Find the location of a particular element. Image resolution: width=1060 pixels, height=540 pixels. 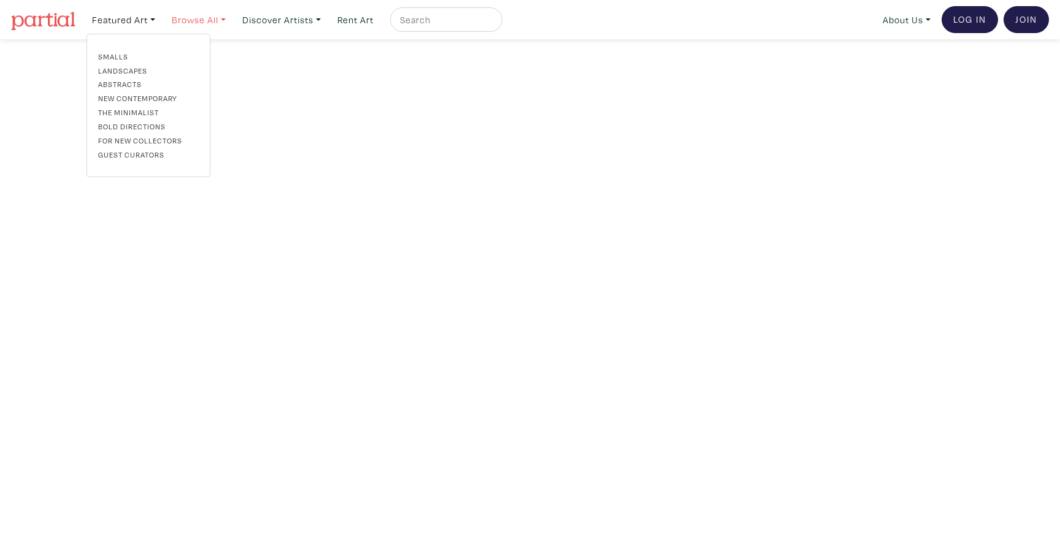

a: Bold Directions is located at coordinates (148, 126).